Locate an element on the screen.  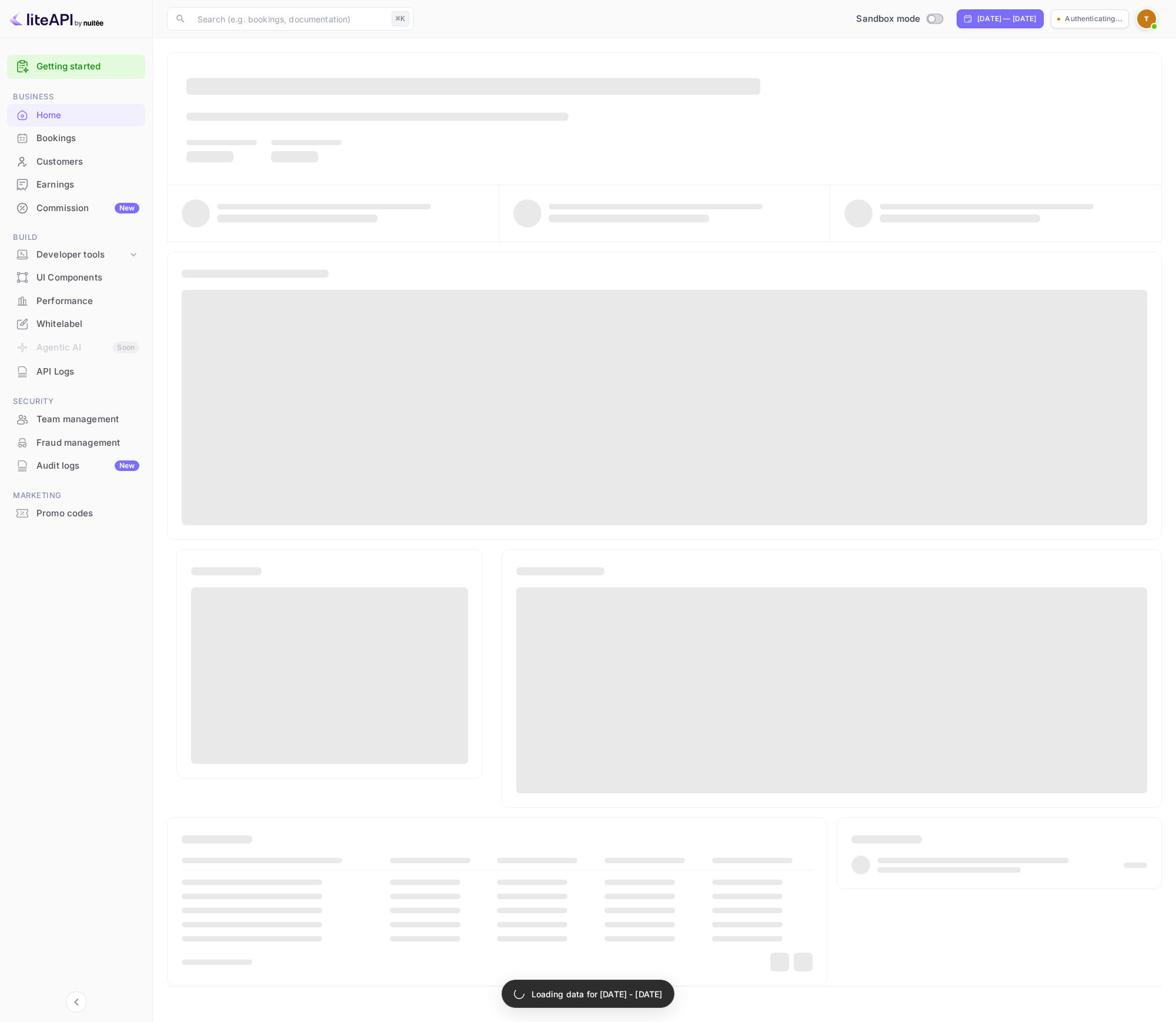
button: Collapse navigation is located at coordinates (77, 1002).